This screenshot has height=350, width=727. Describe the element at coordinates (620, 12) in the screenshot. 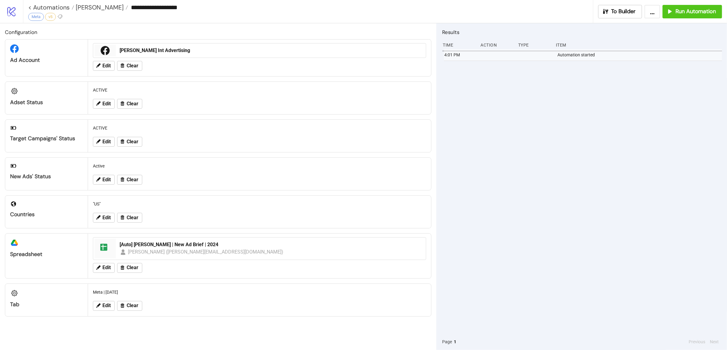

I see `button: To Builder` at that location.